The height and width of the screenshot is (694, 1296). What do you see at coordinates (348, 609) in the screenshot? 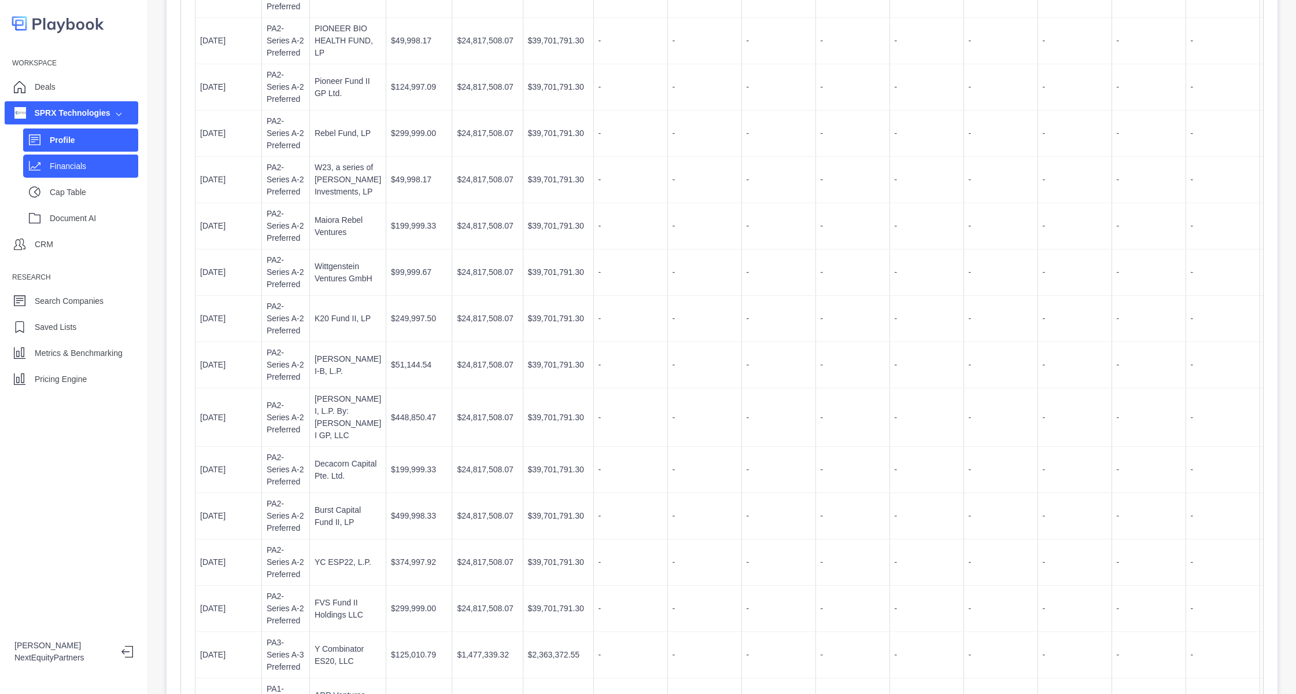
I see `p: FVS Fund II Holdings LLC` at bounding box center [348, 609].